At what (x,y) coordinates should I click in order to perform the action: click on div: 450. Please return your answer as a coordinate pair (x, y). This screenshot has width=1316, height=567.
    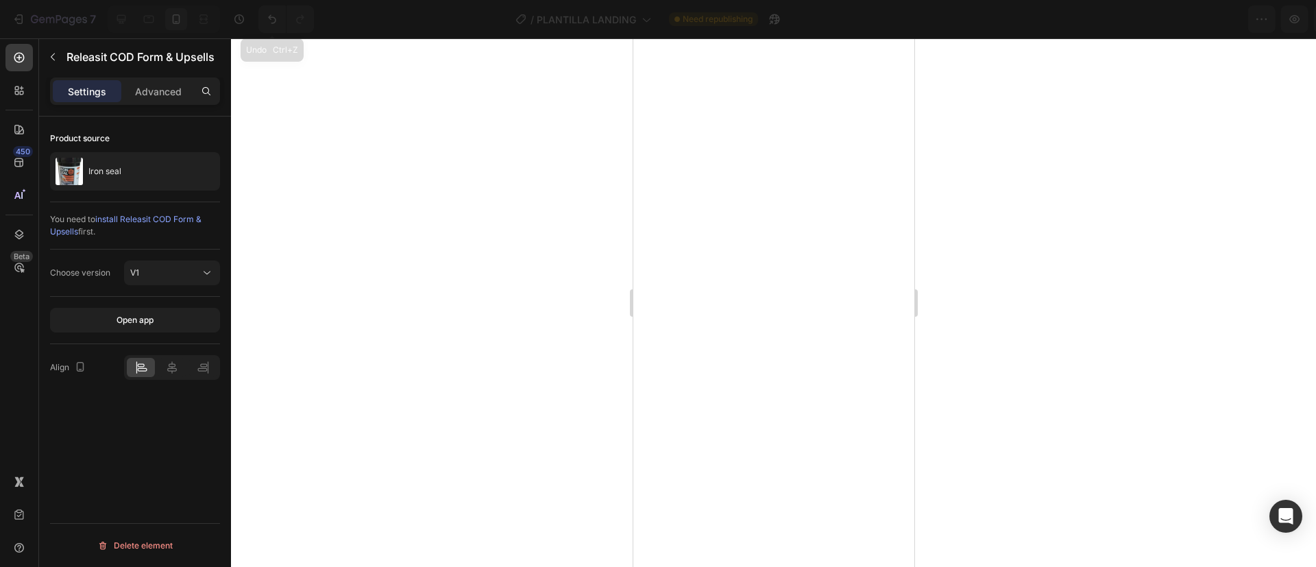
    Looking at the image, I should click on (23, 151).